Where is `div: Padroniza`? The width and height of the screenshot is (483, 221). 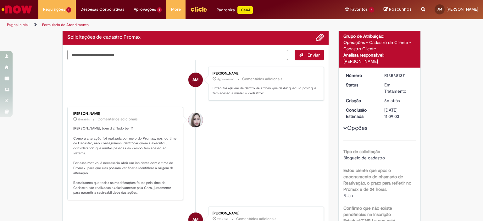
div: Padroniza is located at coordinates (235, 10).